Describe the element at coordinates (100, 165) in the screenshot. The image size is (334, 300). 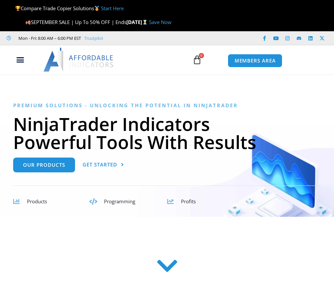
I see `span: Get Started` at that location.